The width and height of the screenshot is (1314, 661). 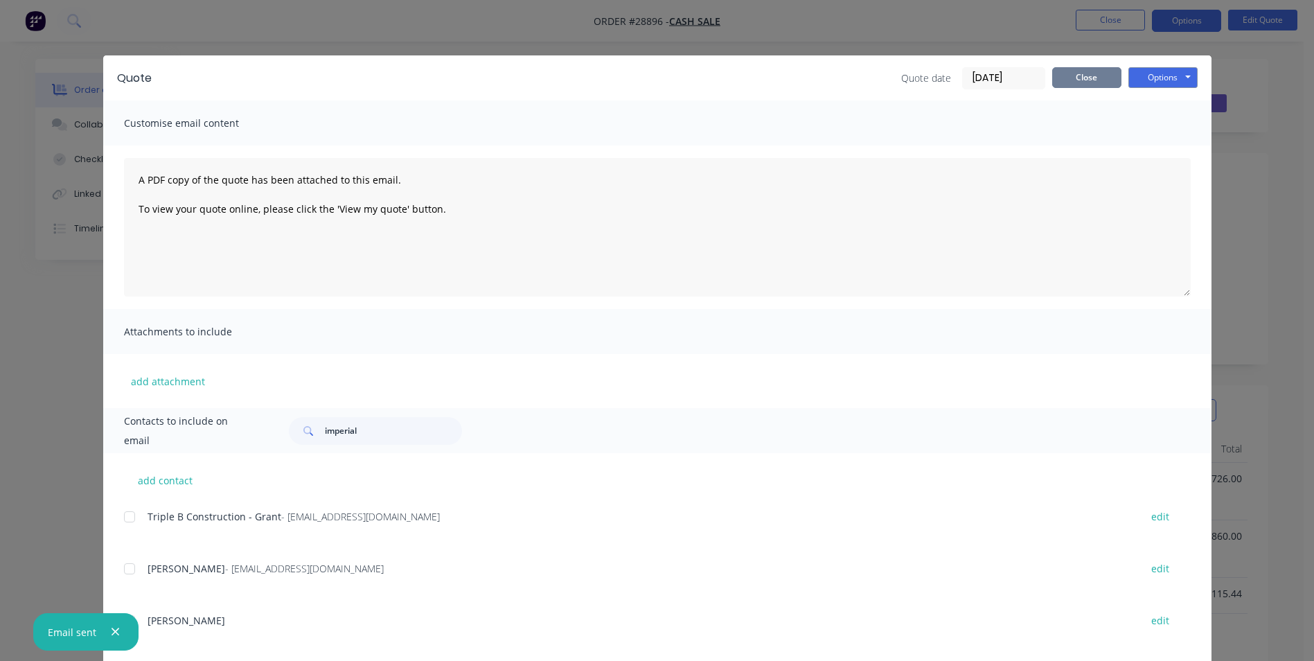 I want to click on div: Quote, so click(x=134, y=78).